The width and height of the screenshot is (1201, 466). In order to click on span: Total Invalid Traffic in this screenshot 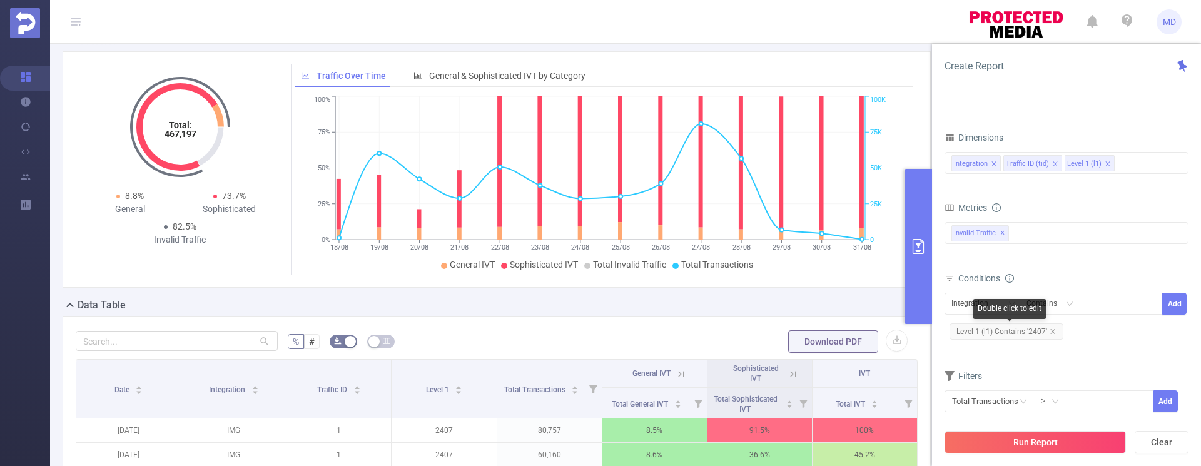, I will do `click(629, 265)`.